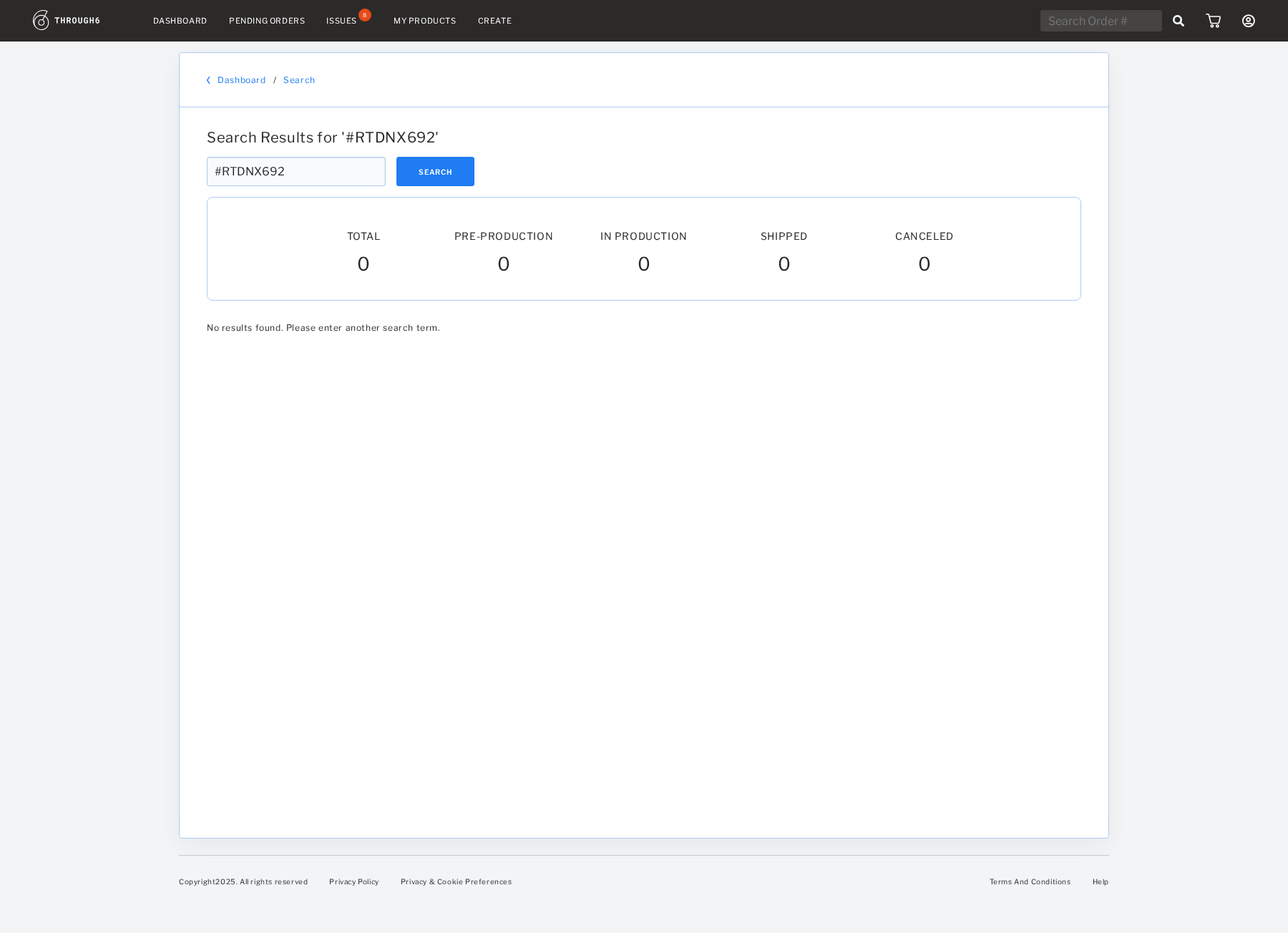  I want to click on div: No results found. Please enter another search term., so click(644, 327).